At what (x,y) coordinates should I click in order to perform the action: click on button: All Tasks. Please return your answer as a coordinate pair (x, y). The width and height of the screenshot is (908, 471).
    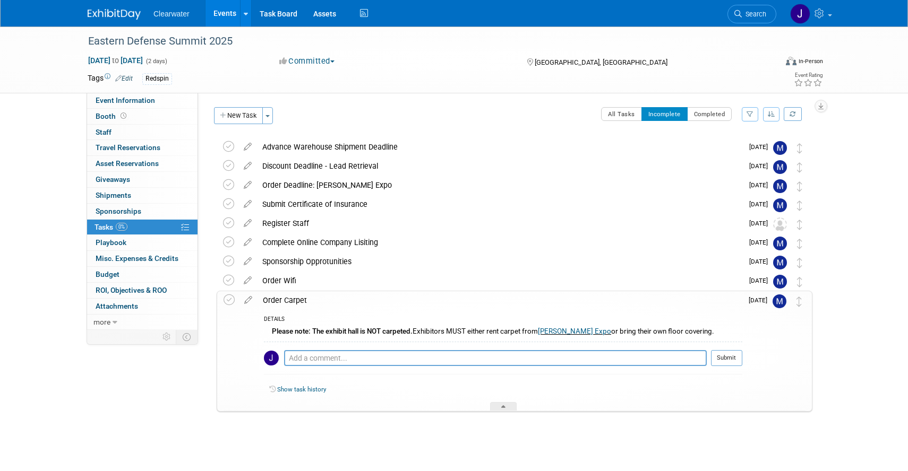
    Looking at the image, I should click on (621, 114).